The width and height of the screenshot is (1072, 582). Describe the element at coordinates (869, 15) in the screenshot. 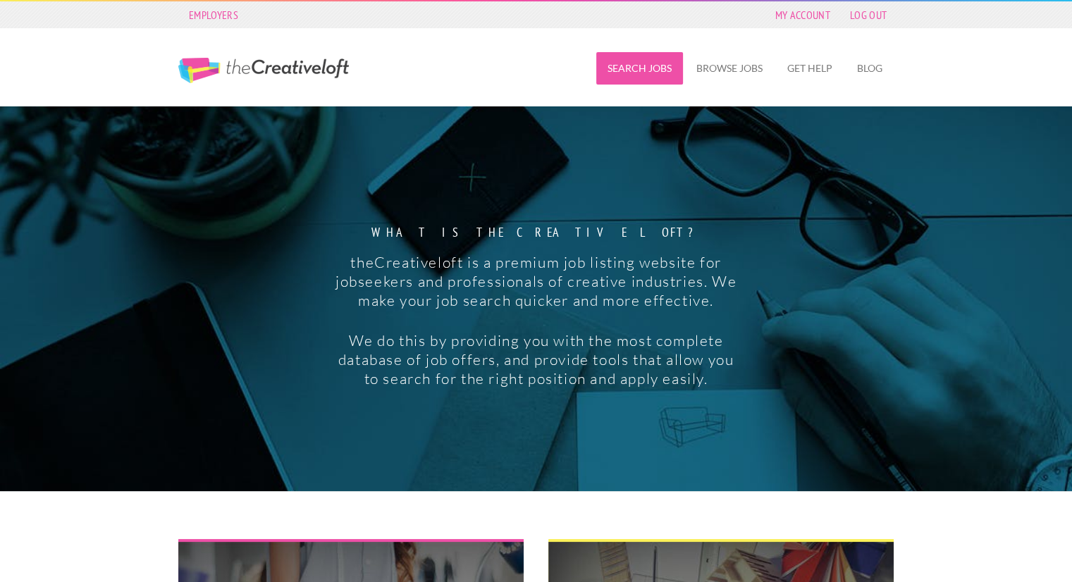

I see `a: Log Out` at that location.